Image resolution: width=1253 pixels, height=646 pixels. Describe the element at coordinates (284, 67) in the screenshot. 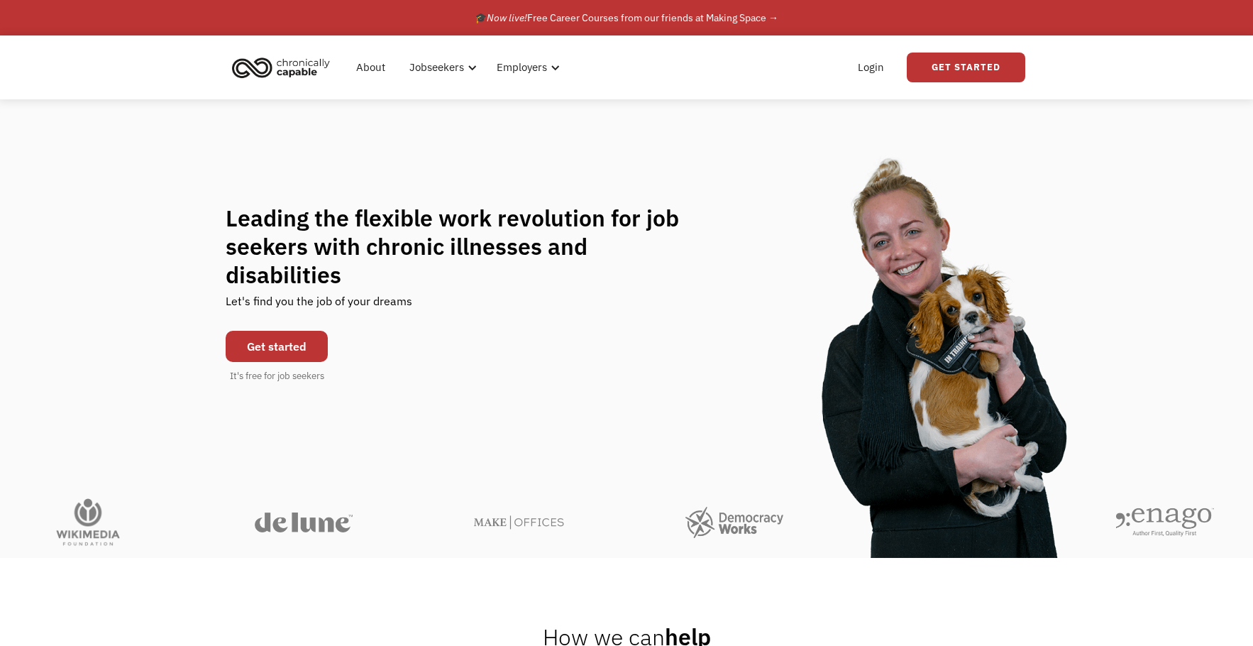

I see `a: home` at that location.